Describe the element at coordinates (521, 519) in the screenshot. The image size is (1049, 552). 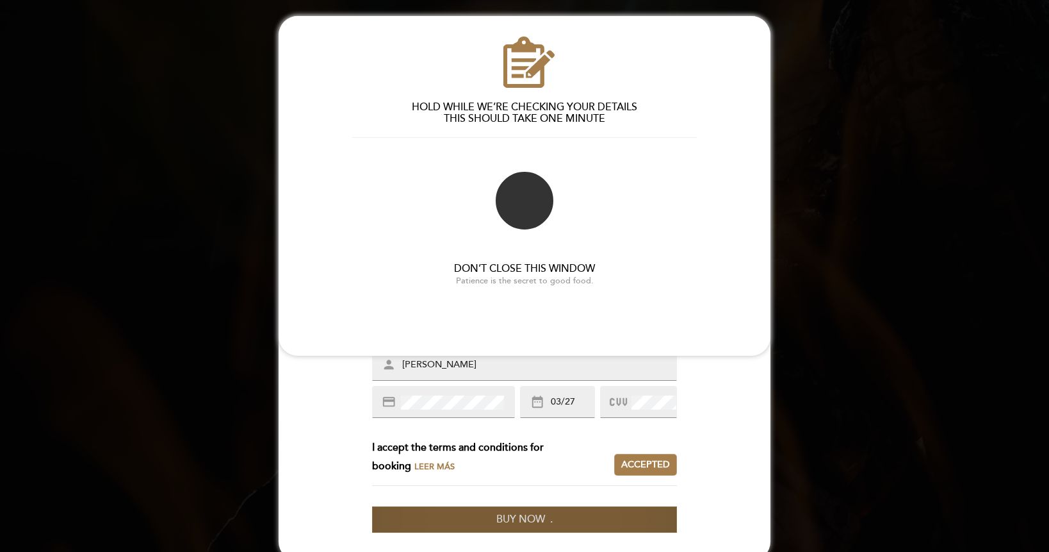
I see `span: Buy now` at that location.